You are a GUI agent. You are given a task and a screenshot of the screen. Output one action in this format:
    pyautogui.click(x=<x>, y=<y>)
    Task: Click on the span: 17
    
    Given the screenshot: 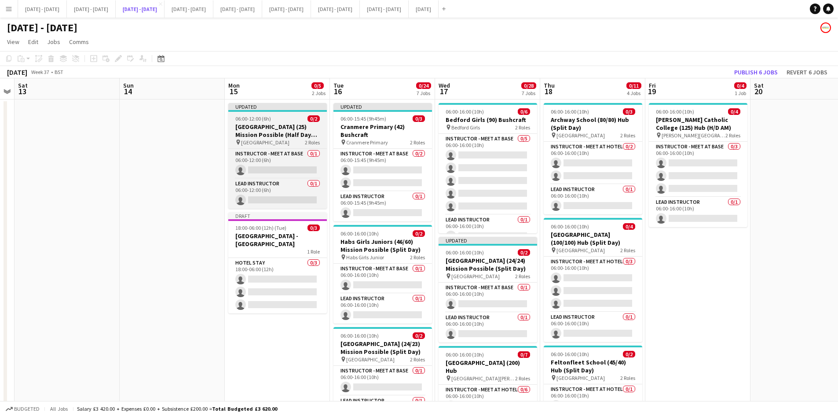 What is the action you would take?
    pyautogui.click(x=443, y=91)
    